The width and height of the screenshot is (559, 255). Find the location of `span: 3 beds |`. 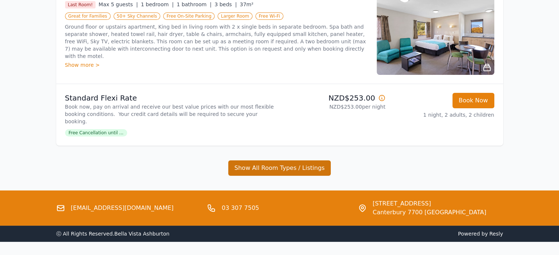

span: 3 beds | is located at coordinates (226, 4).